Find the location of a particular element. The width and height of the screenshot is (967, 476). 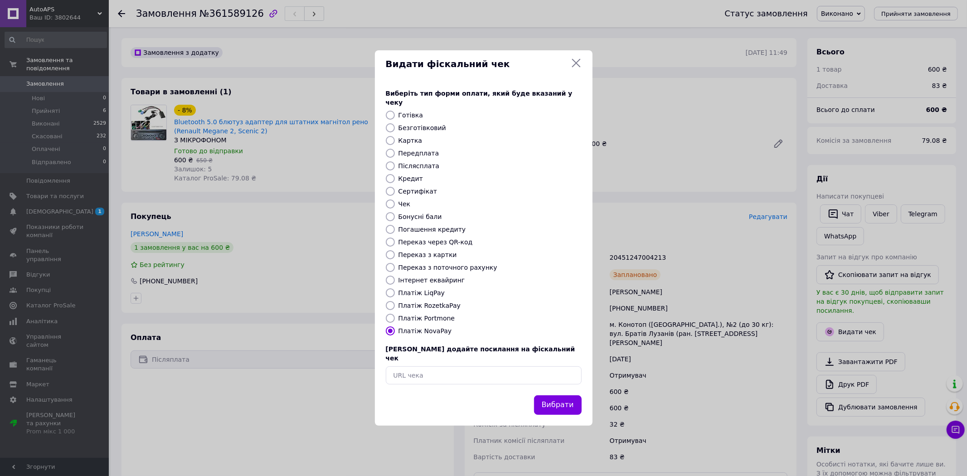

label: Платіж RozetkaPay is located at coordinates (429, 306).